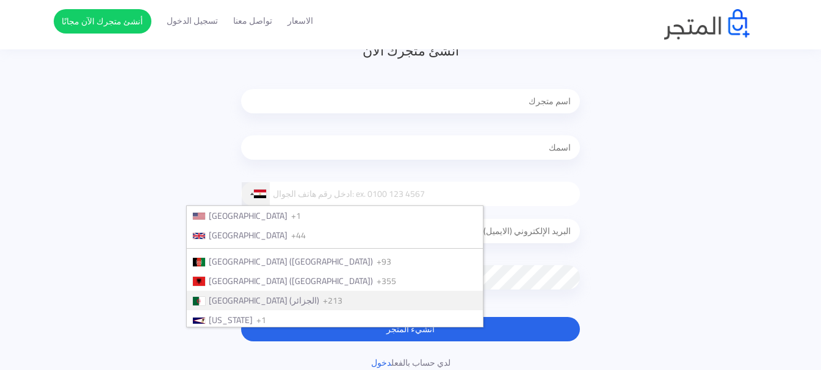 This screenshot has height=370, width=821. What do you see at coordinates (334, 267) in the screenshot?
I see `ul: List of countries` at bounding box center [334, 267].